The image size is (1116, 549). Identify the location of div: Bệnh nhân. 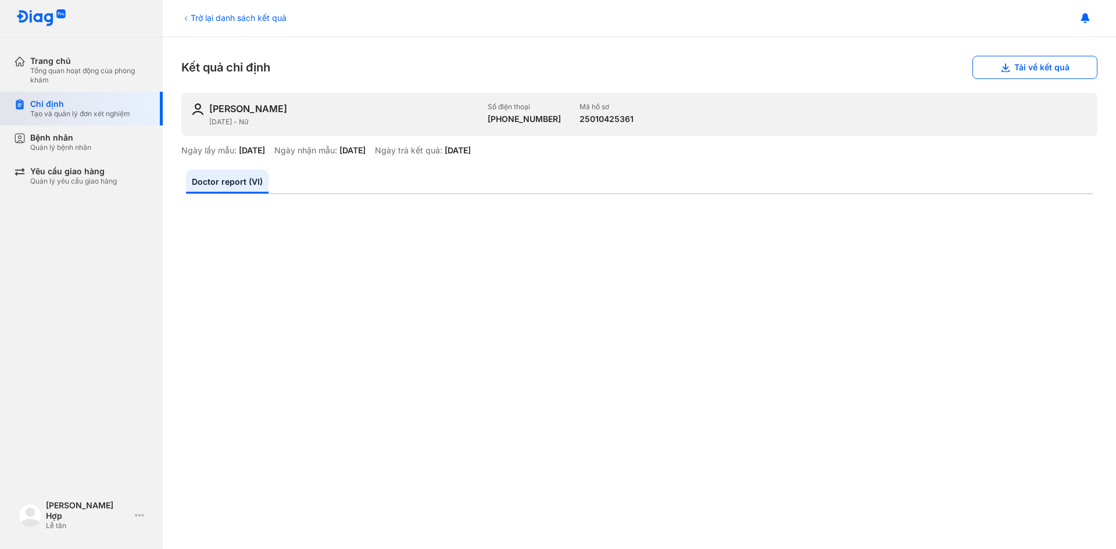
(60, 138).